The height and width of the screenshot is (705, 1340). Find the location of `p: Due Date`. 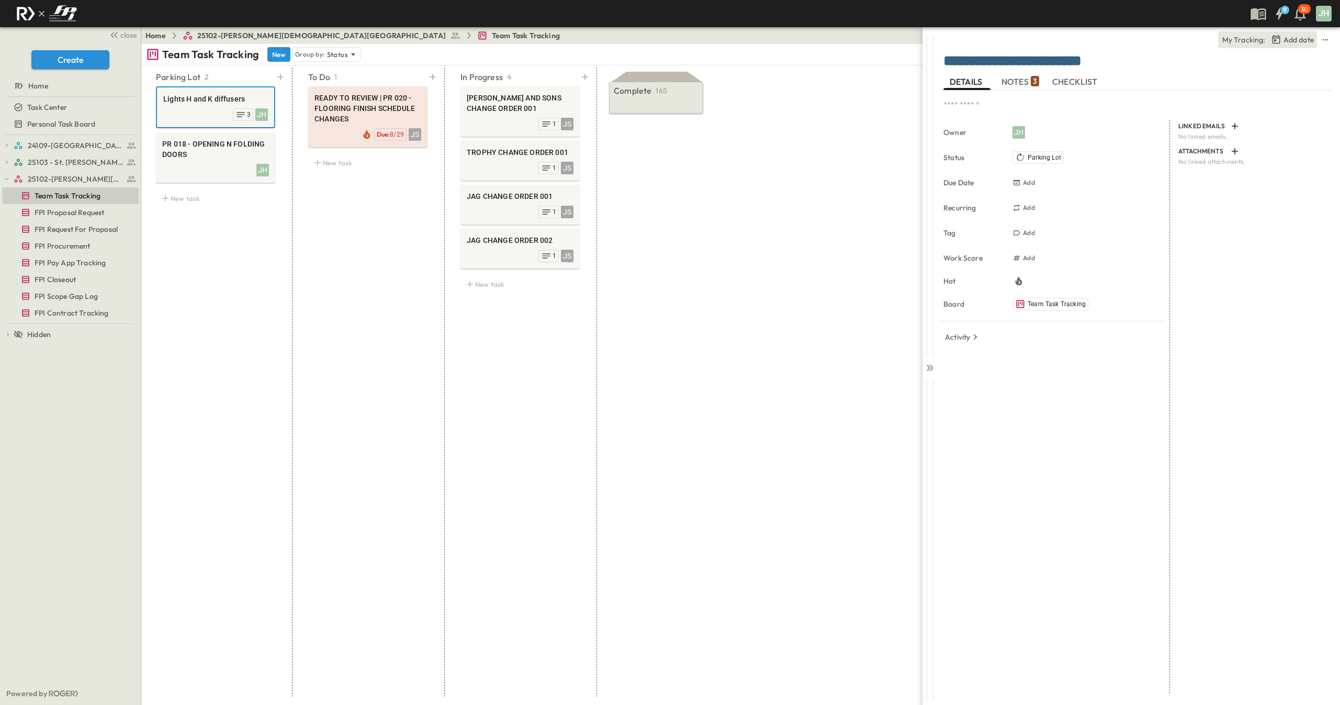

p: Due Date is located at coordinates (970, 183).